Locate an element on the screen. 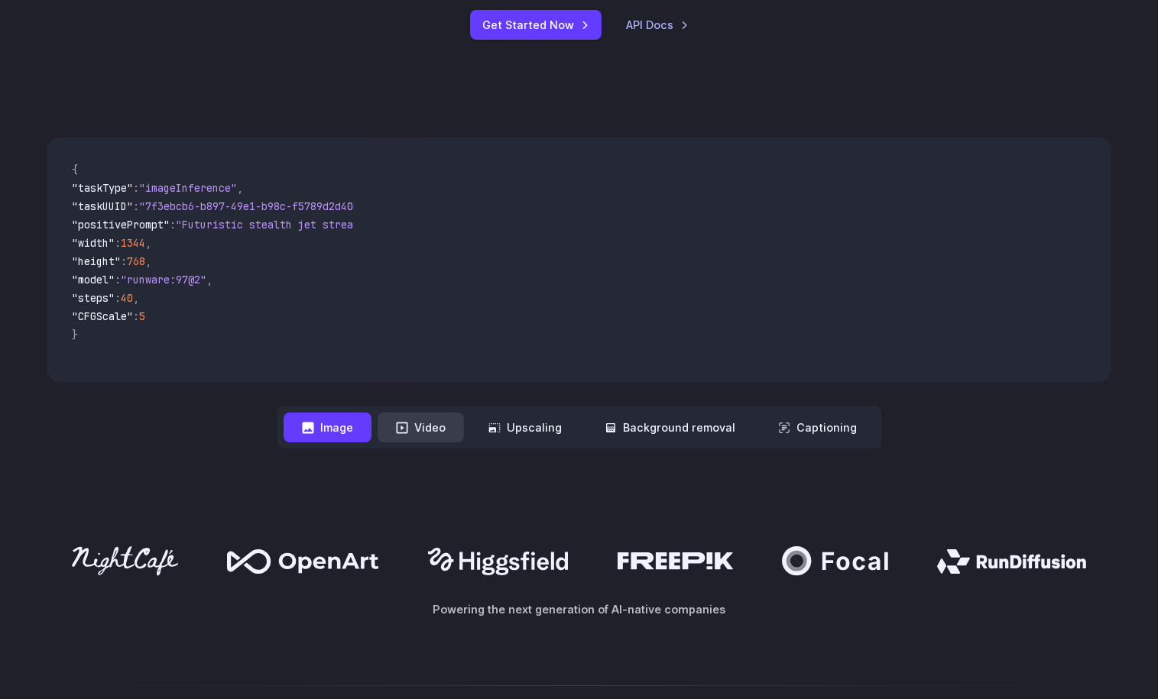  span: "positivePrompt" is located at coordinates (121, 225).